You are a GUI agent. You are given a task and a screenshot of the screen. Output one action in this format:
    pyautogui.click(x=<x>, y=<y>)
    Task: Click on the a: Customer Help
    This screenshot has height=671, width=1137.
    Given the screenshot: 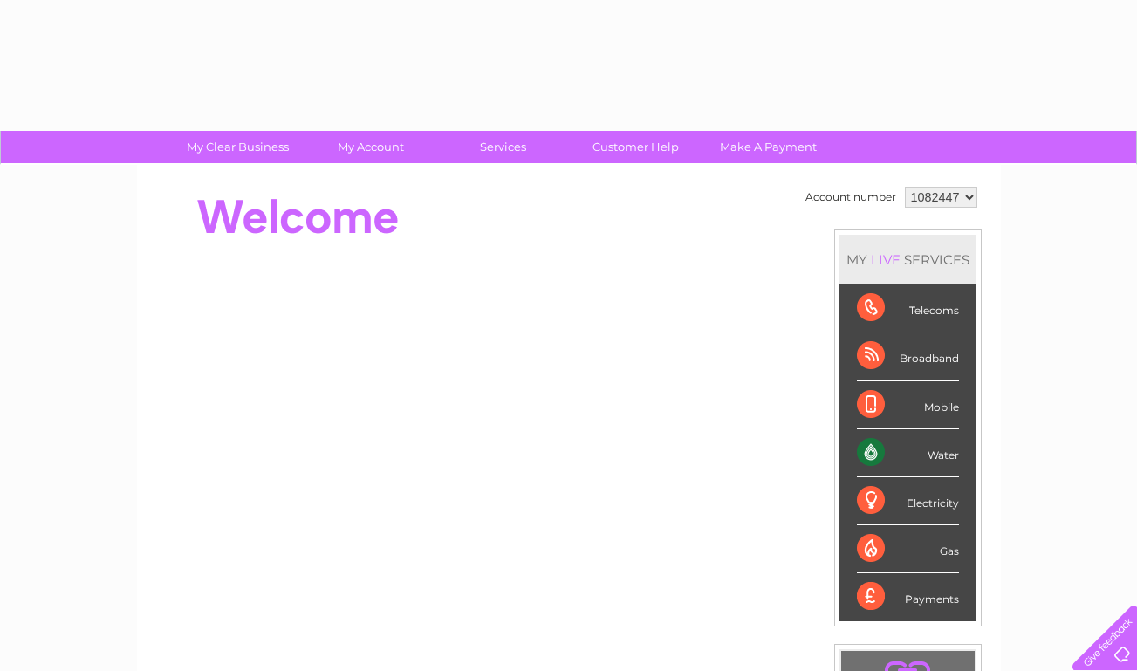 What is the action you would take?
    pyautogui.click(x=636, y=147)
    